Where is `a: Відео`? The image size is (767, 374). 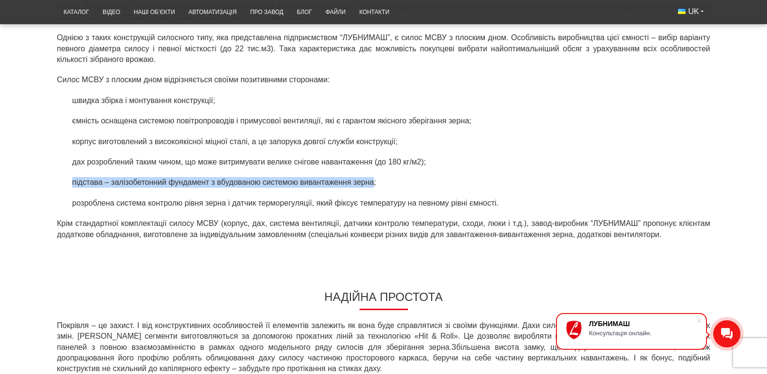
a: Відео is located at coordinates (111, 12).